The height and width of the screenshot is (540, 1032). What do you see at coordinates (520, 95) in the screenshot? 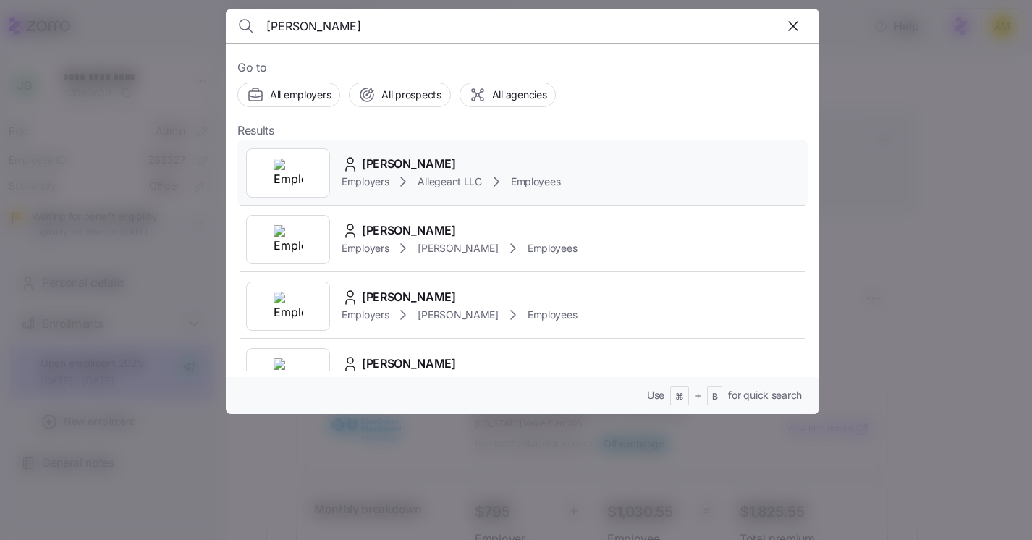
I see `span: All agencies` at bounding box center [520, 95].